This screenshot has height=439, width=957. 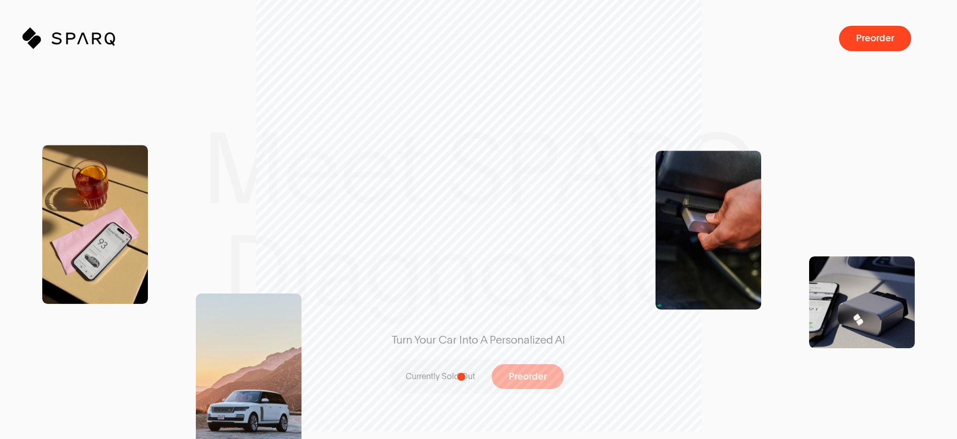 What do you see at coordinates (862, 302) in the screenshot?
I see `img: Product Shot of a SPARQ Diagnostics Device` at bounding box center [862, 302].